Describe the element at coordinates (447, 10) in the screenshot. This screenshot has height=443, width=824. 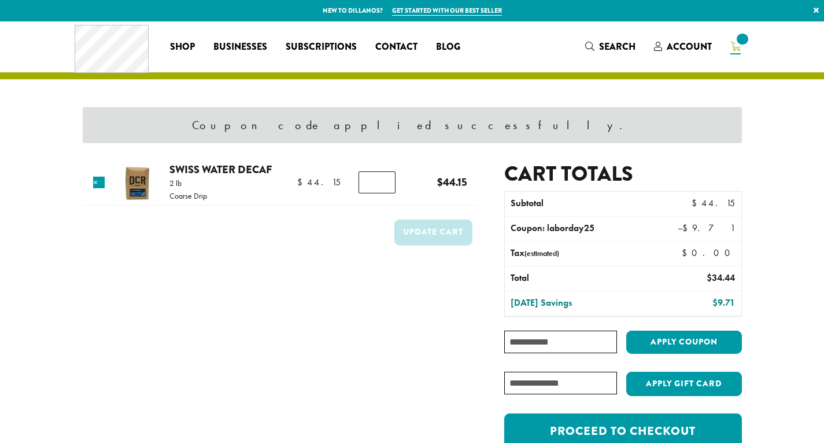
I see `a: Get started with our best seller` at that location.